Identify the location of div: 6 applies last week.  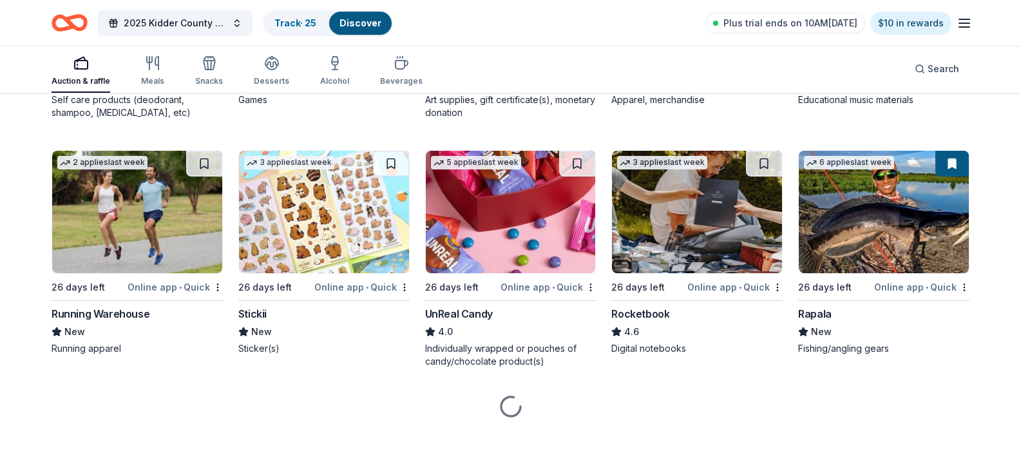
(849, 162).